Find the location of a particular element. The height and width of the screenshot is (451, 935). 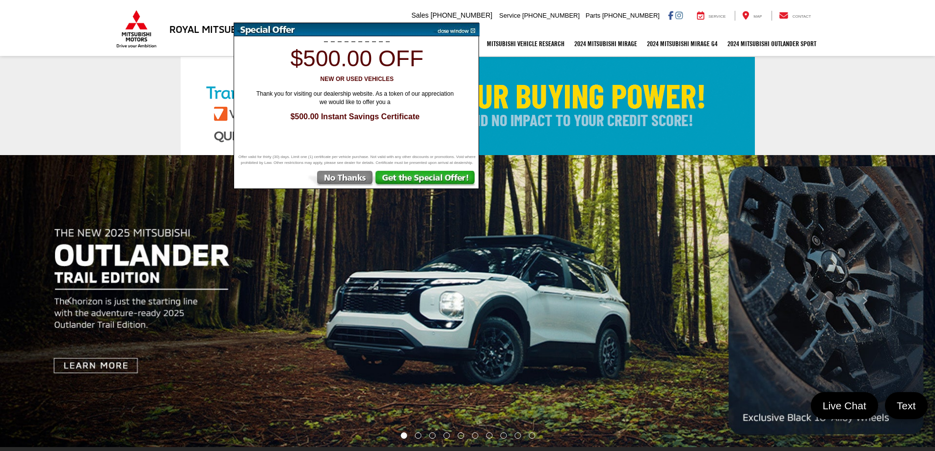

a: 2024 Mitsubishi Outlander SPORT is located at coordinates (772, 44).